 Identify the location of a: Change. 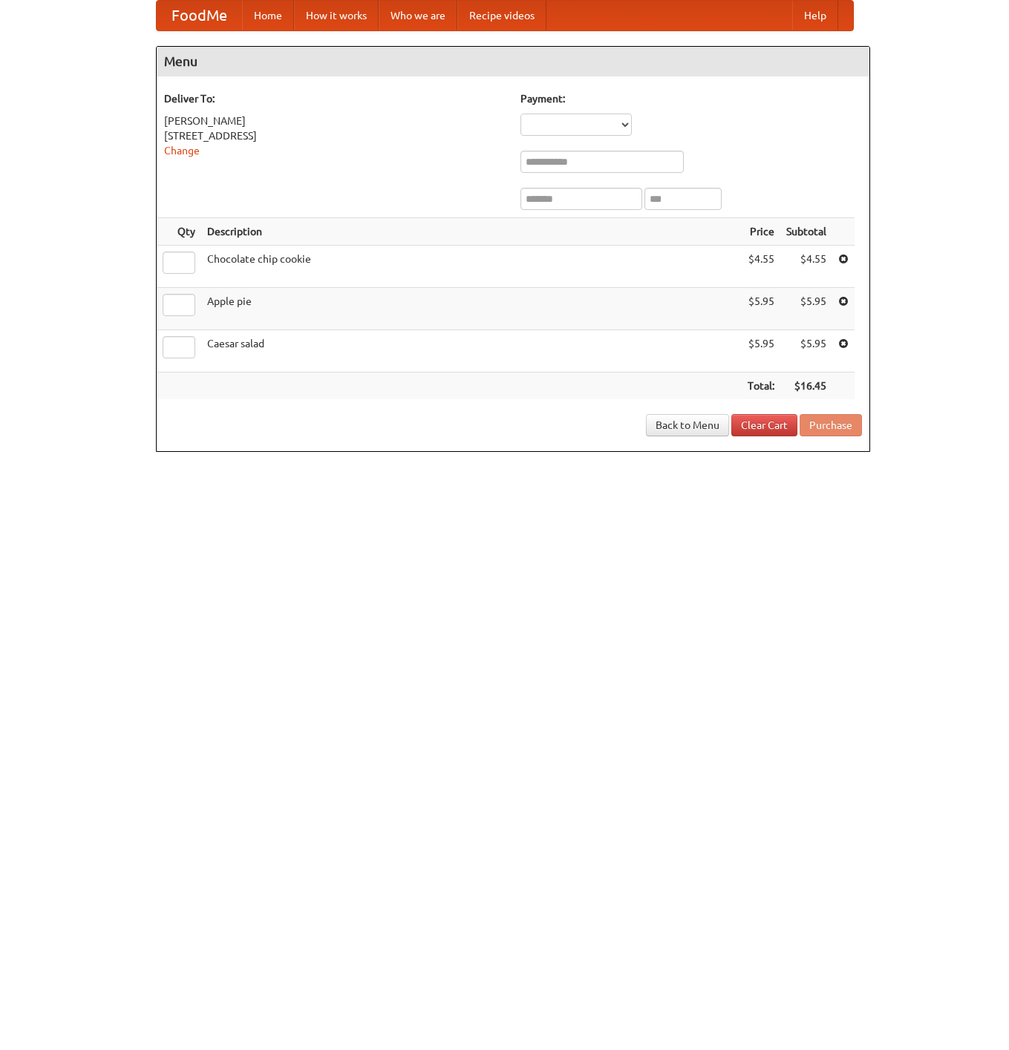
(182, 151).